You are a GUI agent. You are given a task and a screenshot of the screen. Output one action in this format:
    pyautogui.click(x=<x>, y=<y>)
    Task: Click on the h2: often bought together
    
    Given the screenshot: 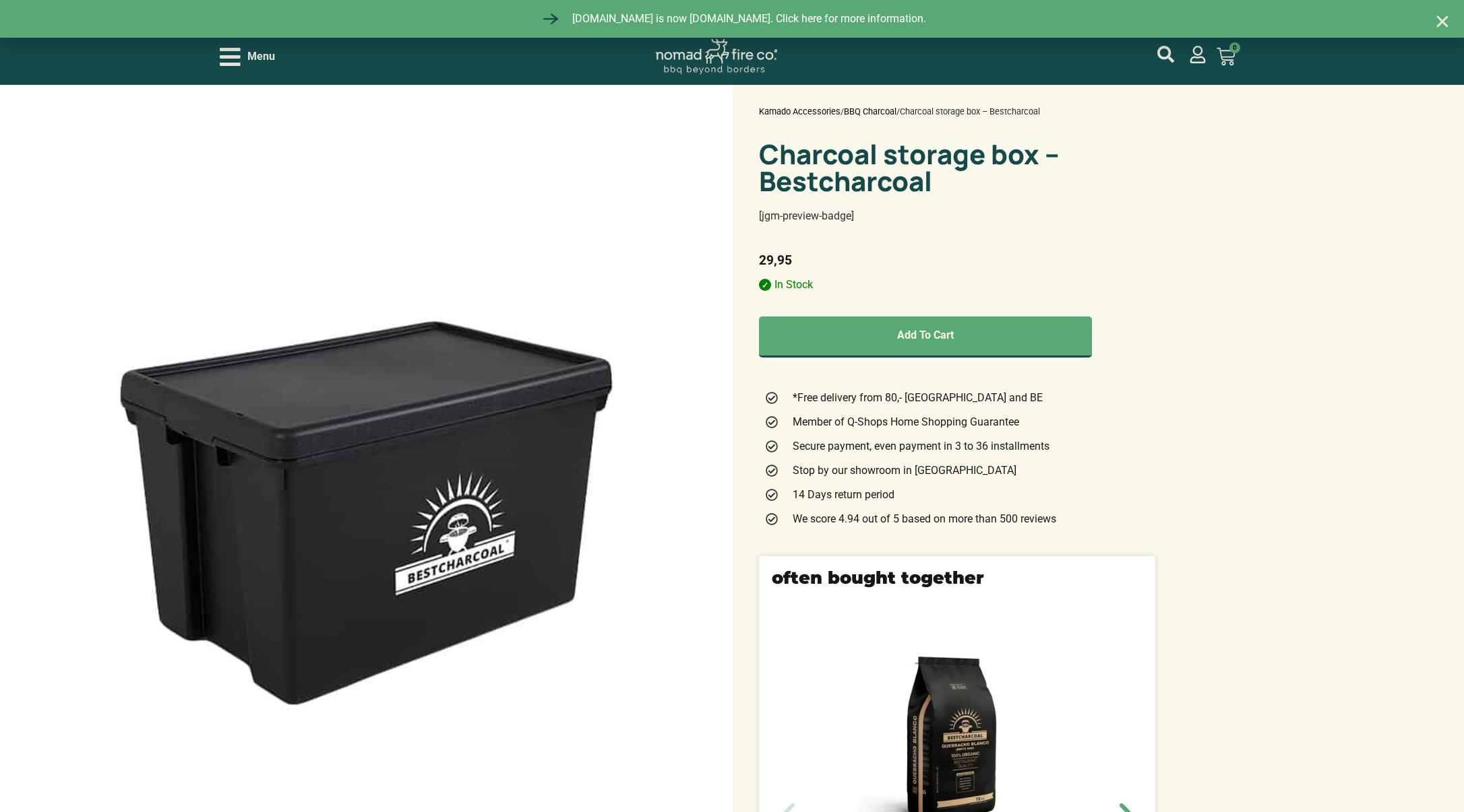 What is the action you would take?
    pyautogui.click(x=957, y=578)
    